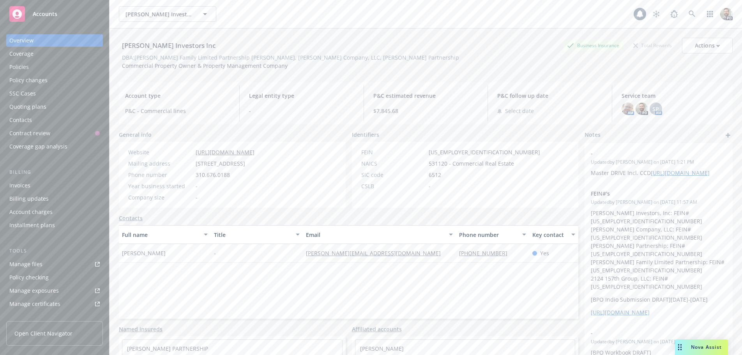  Describe the element at coordinates (471, 163) in the screenshot. I see `span: 531120 - Commercial Real Estate` at that location.